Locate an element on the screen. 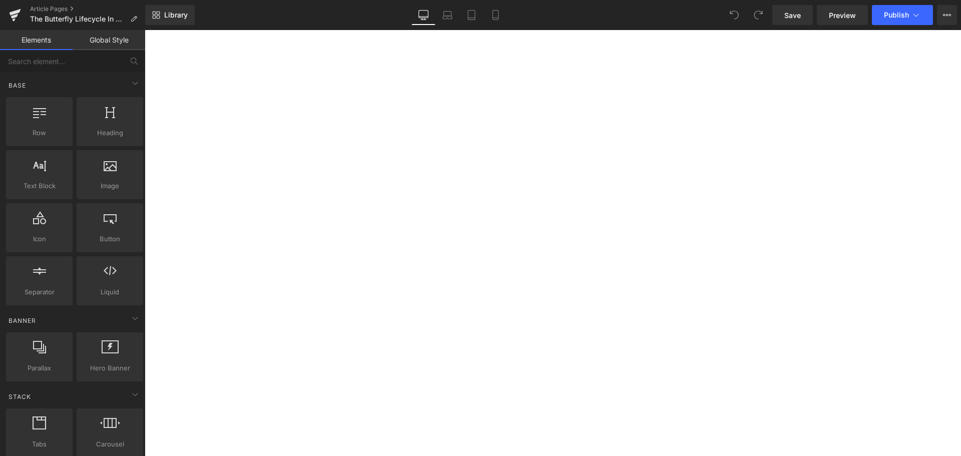 This screenshot has width=961, height=456. span: Preview is located at coordinates (842, 15).